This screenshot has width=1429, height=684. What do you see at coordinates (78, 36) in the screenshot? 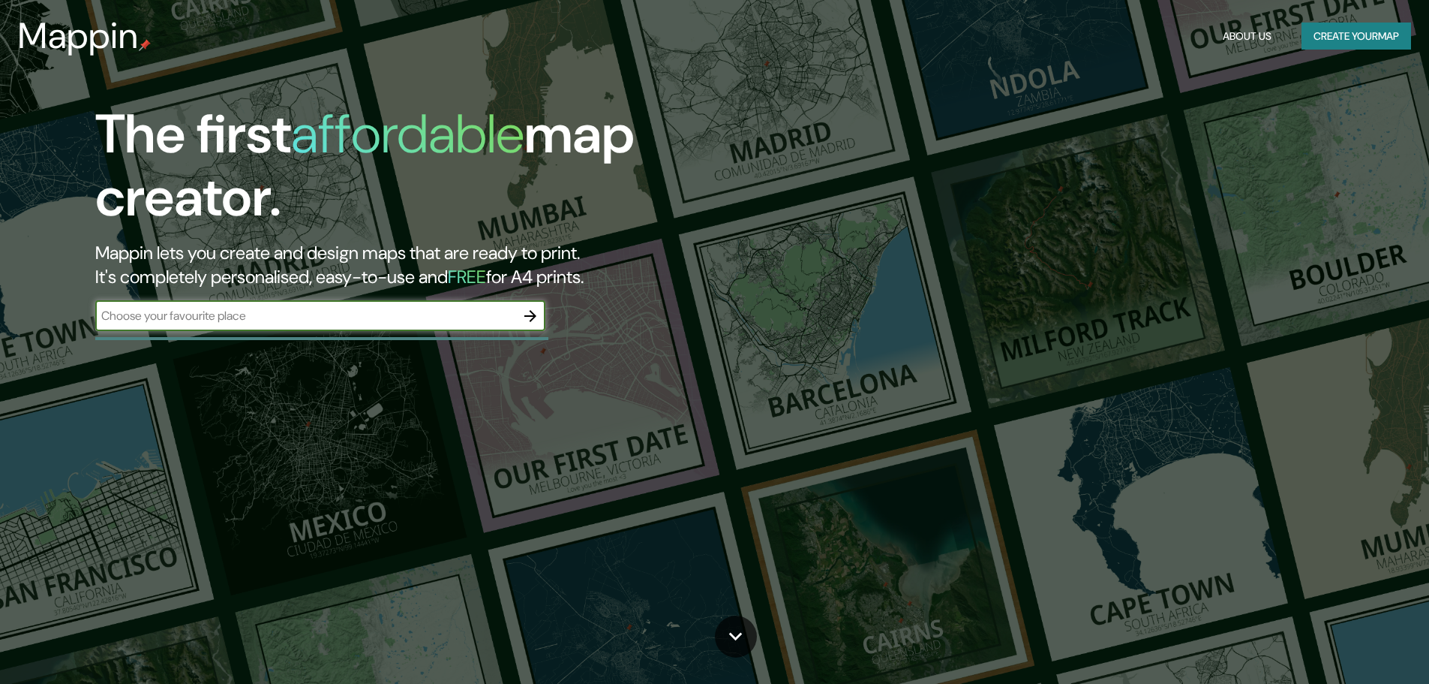
I see `h3: Mappin` at bounding box center [78, 36].